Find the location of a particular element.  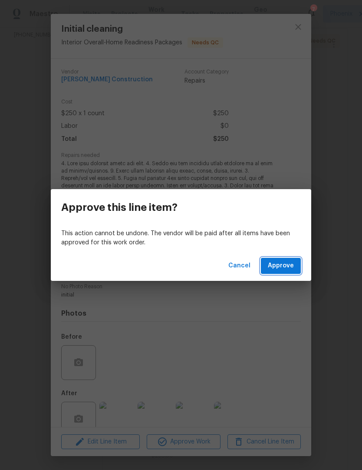

h3: Approve this line item? is located at coordinates (119, 207).